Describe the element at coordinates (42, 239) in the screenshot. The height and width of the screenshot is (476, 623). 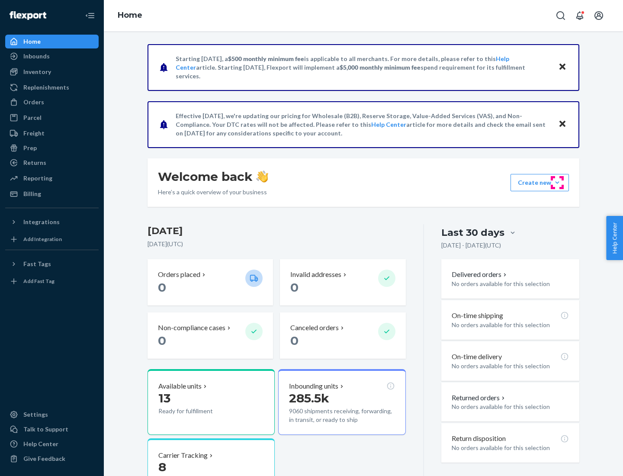
I see `div: Add Integration` at that location.